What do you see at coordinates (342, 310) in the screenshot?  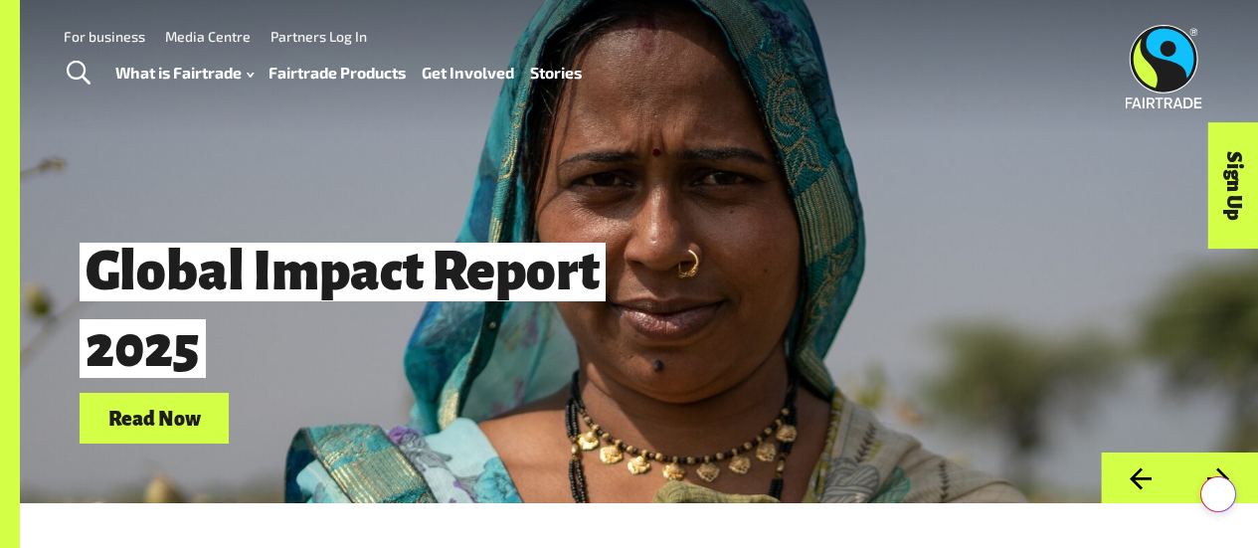 I see `span: Global Impact Report 2025` at bounding box center [342, 310].